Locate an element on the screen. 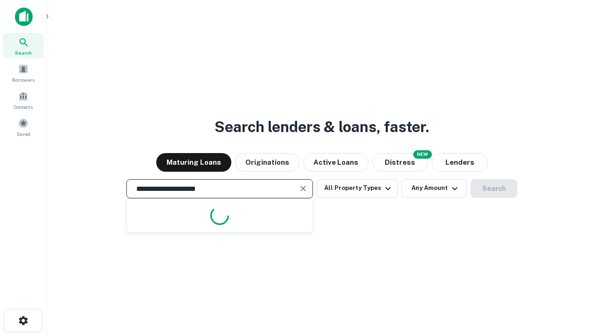 The width and height of the screenshot is (597, 336). div: Contacts is located at coordinates (23, 100).